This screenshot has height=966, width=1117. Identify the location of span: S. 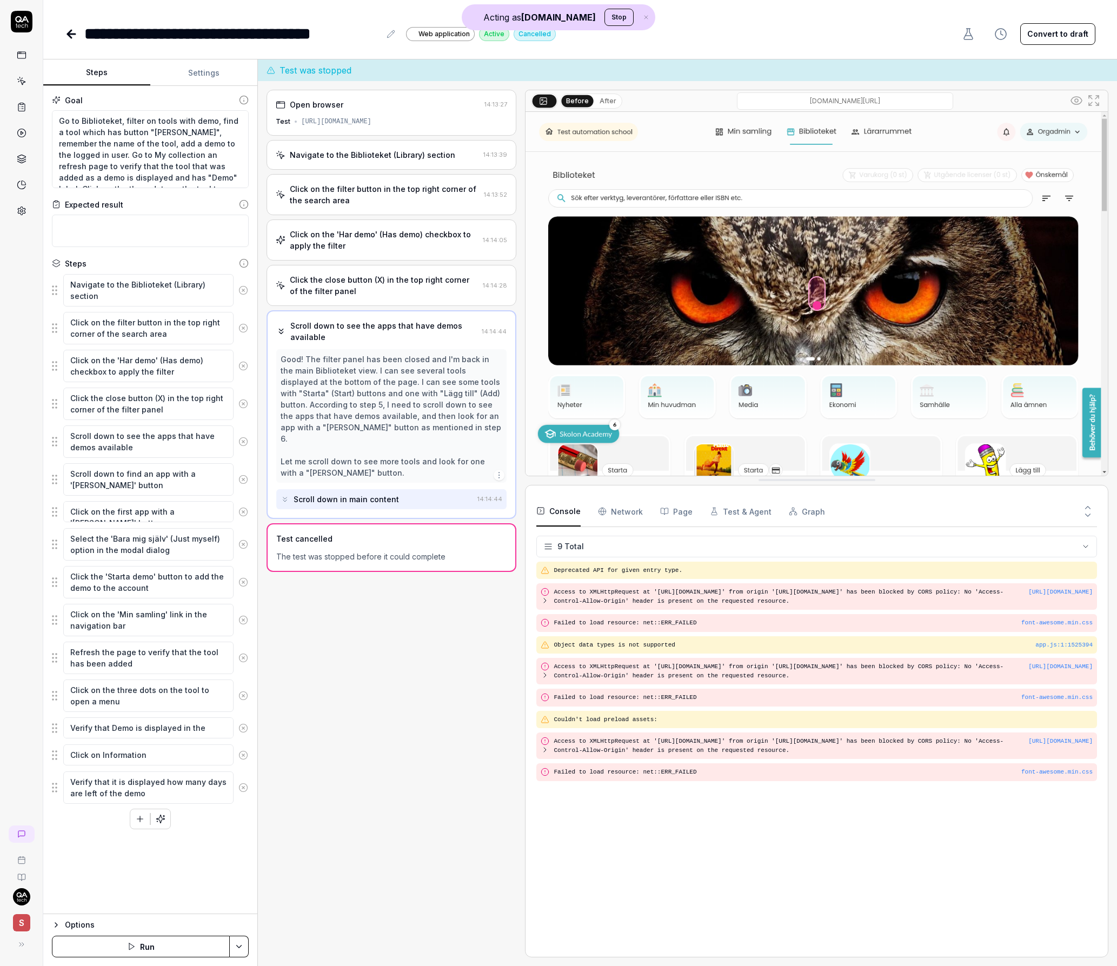
(22, 923).